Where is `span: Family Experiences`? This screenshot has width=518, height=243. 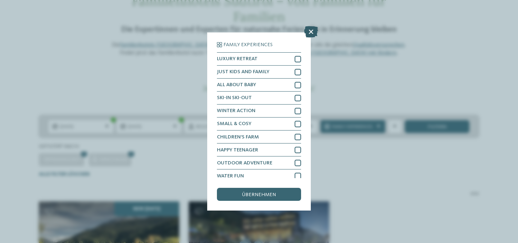
span: Family Experiences is located at coordinates (248, 45).